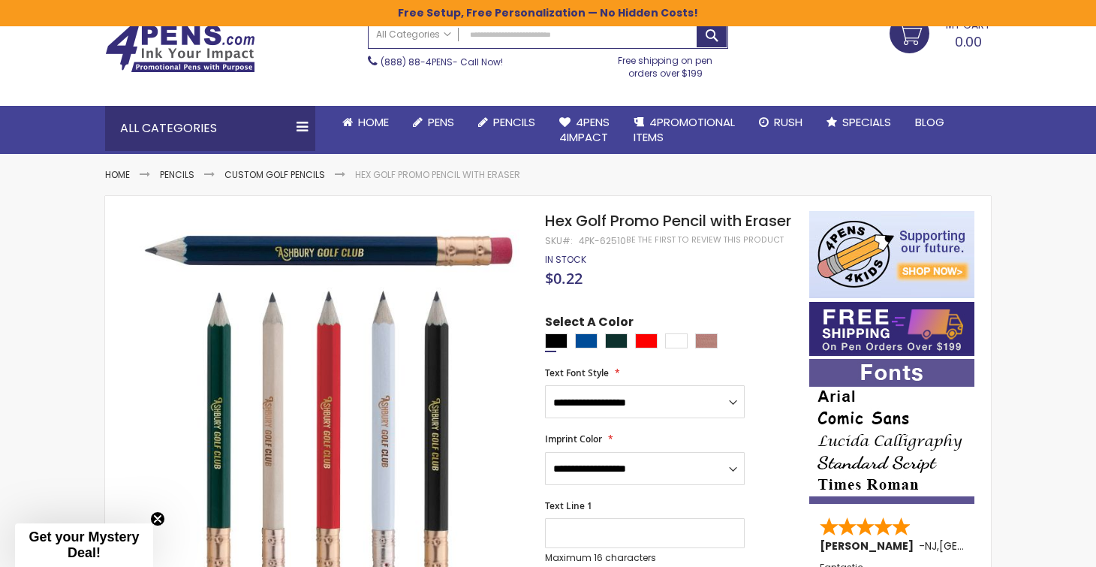 The height and width of the screenshot is (567, 1096). What do you see at coordinates (417, 62) in the screenshot?
I see `a: (888) 88-4PENS` at bounding box center [417, 62].